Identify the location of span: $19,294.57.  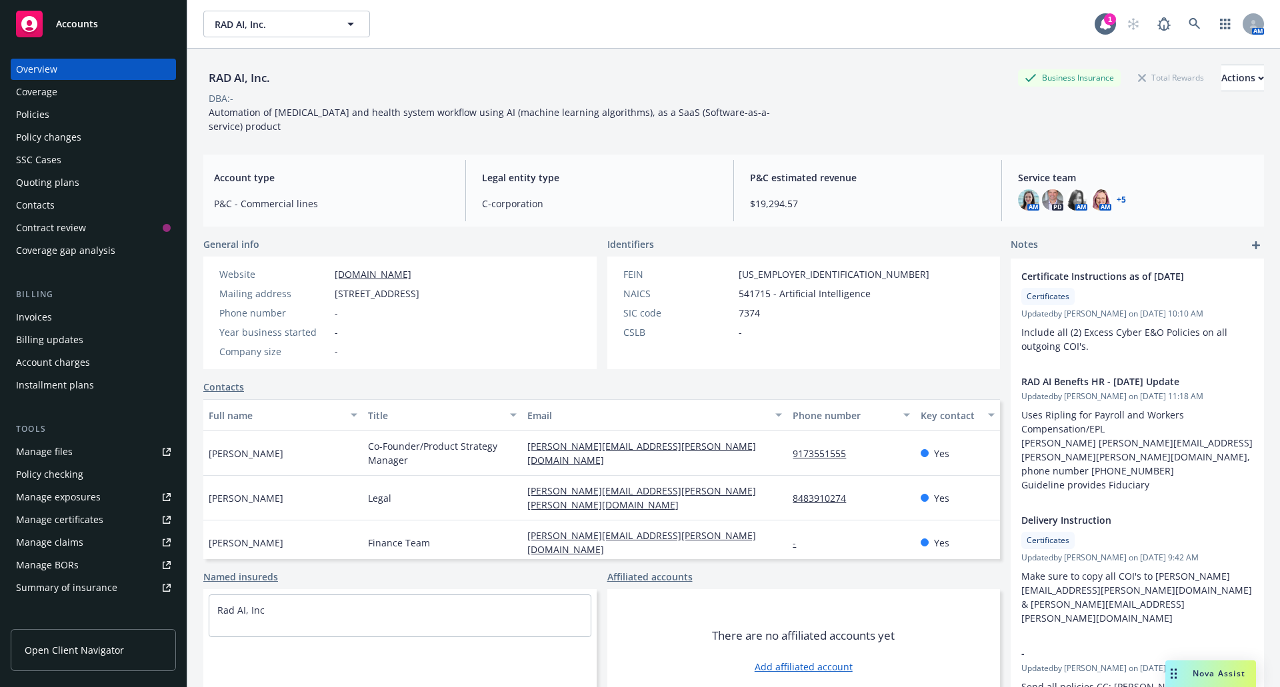
(867, 203).